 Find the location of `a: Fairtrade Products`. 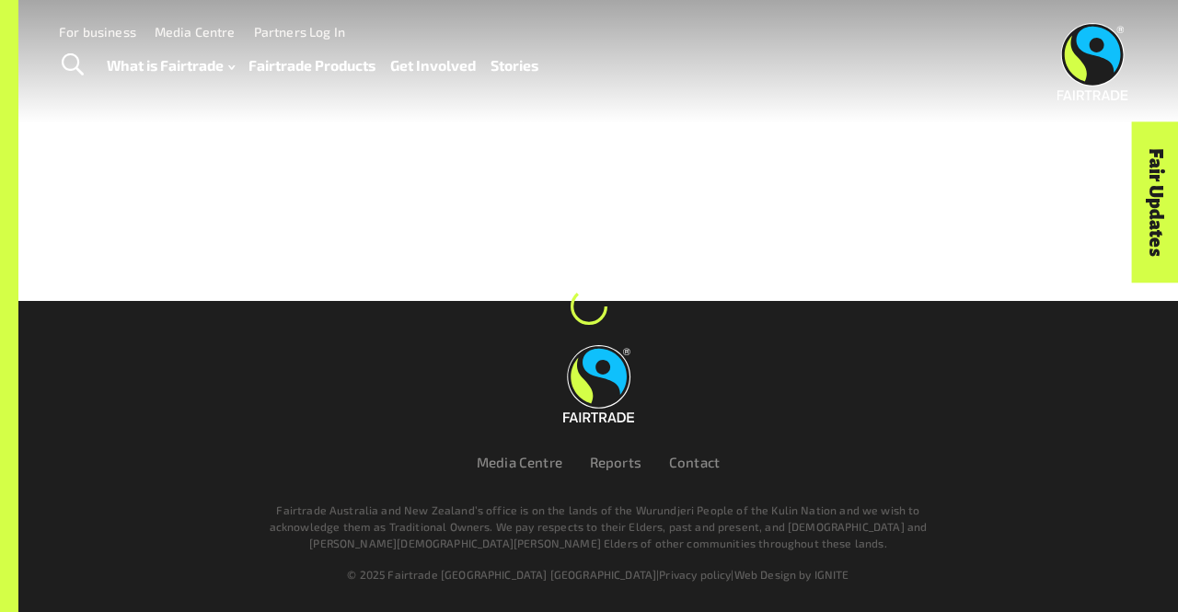

a: Fairtrade Products is located at coordinates (312, 65).